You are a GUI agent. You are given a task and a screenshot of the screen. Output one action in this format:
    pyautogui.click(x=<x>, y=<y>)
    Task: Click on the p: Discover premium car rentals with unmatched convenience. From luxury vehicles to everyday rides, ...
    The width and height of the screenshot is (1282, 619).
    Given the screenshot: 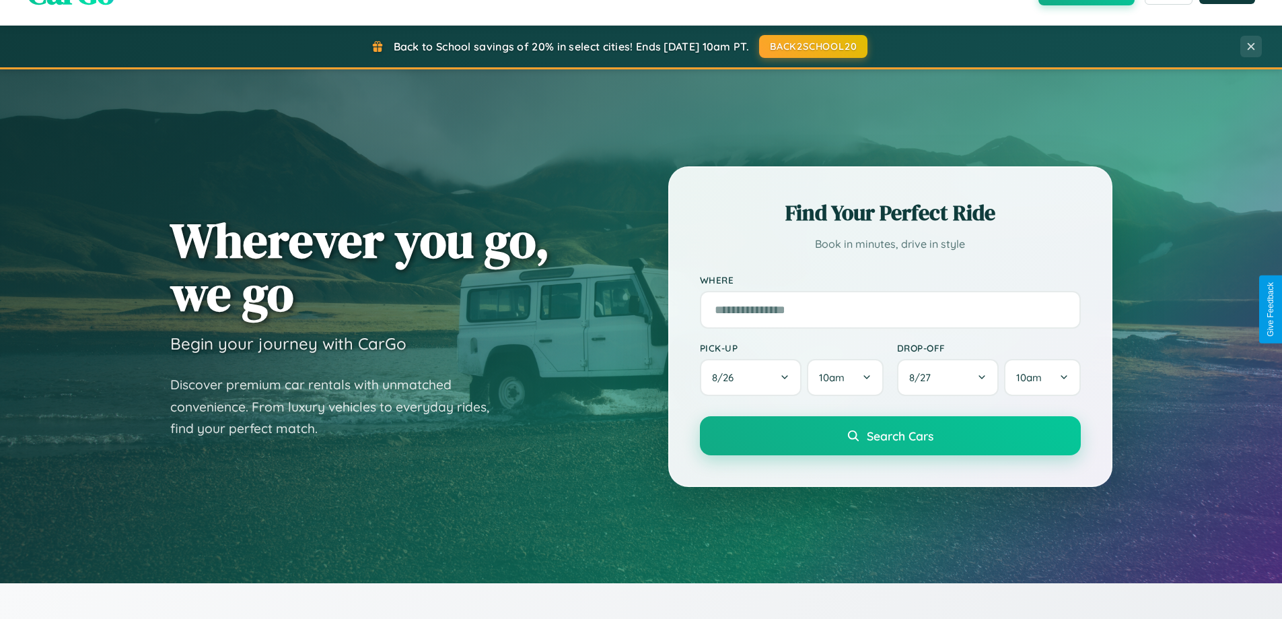 What is the action you would take?
    pyautogui.click(x=339, y=407)
    